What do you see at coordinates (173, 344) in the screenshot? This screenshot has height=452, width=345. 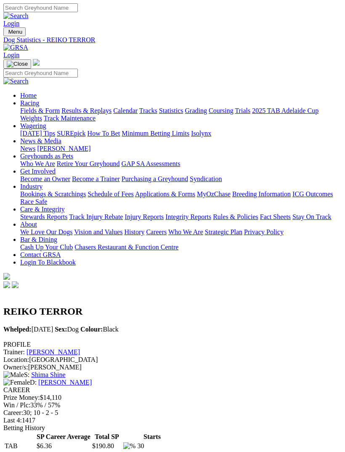 I see `div: PROFILE` at bounding box center [173, 344].